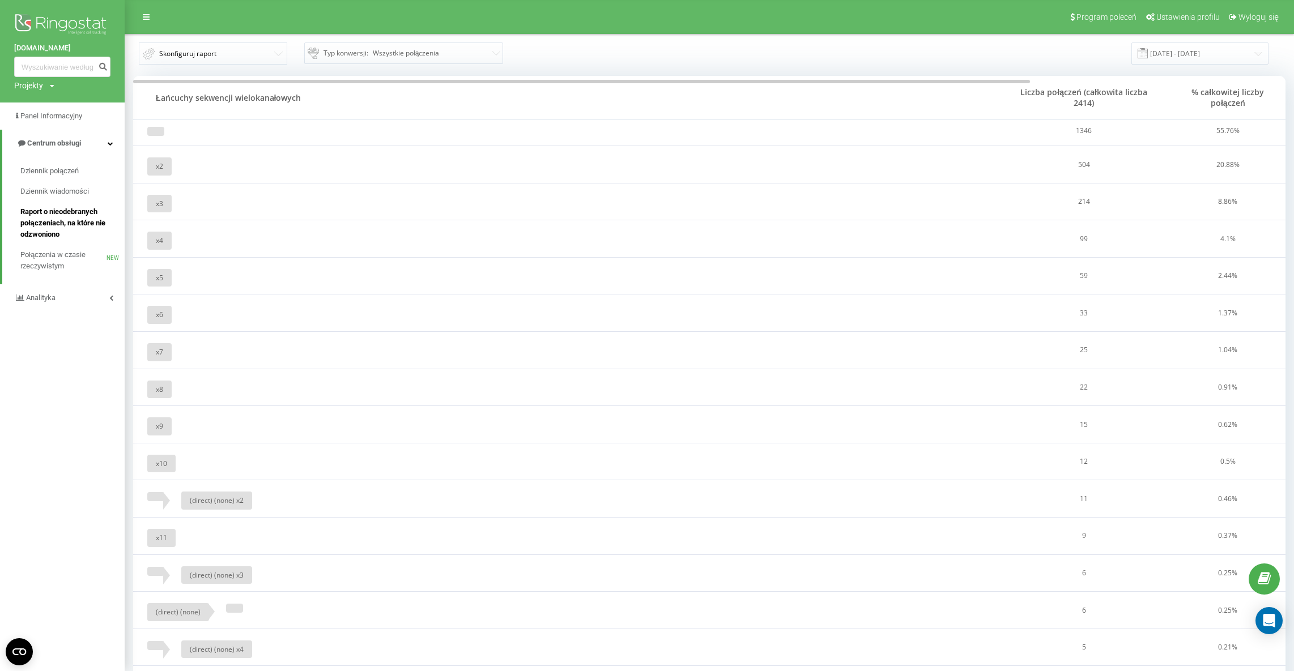  I want to click on td: 1.04 %, so click(1227, 350).